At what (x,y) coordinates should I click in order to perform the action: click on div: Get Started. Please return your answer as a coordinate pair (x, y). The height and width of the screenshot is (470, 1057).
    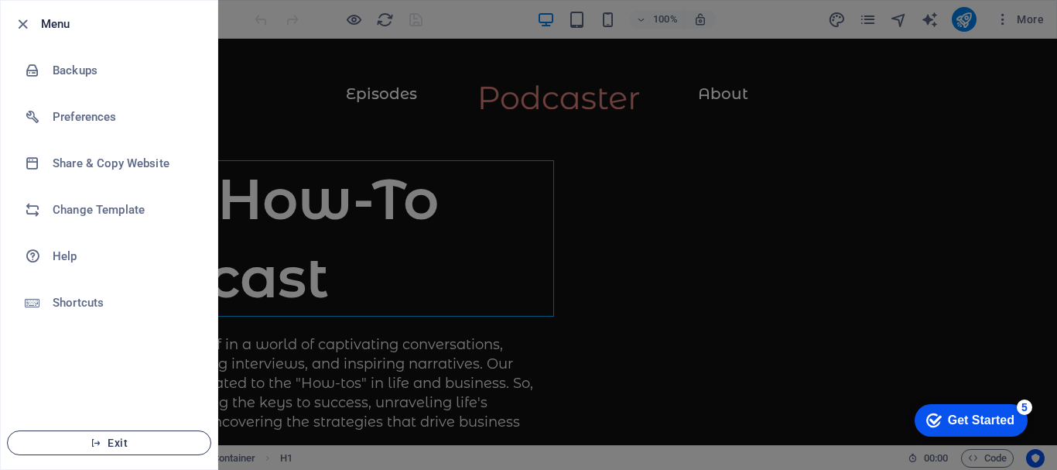
    Looking at the image, I should click on (79, 24).